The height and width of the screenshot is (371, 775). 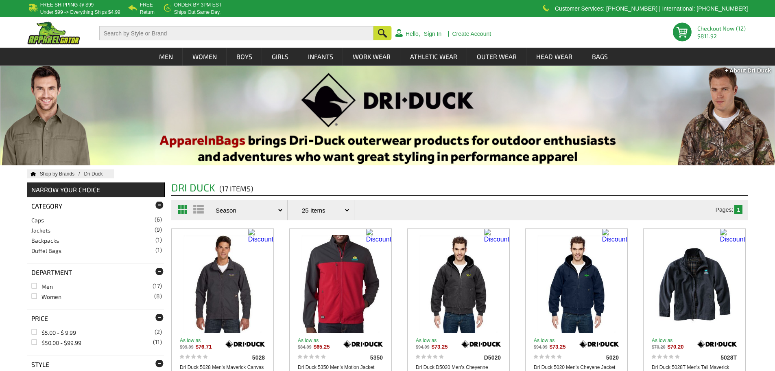 I want to click on div: D5020, so click(x=479, y=357).